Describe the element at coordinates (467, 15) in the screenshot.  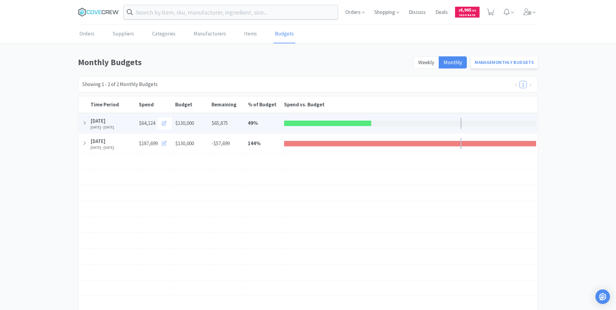
I see `span: Cash Back` at that location.